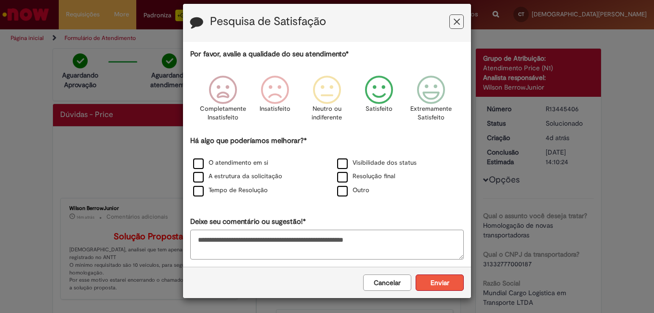 The image size is (654, 313). Describe the element at coordinates (366, 176) in the screenshot. I see `label: Resolução final` at that location.